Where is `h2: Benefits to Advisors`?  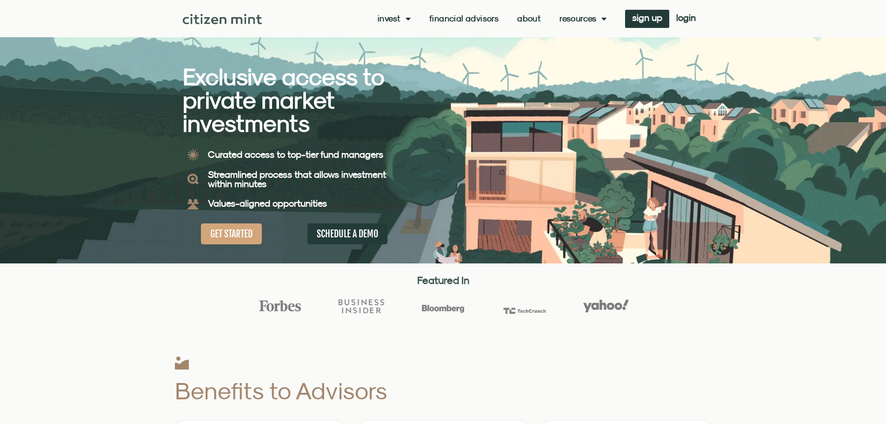 h2: Benefits to Advisors is located at coordinates (350, 390).